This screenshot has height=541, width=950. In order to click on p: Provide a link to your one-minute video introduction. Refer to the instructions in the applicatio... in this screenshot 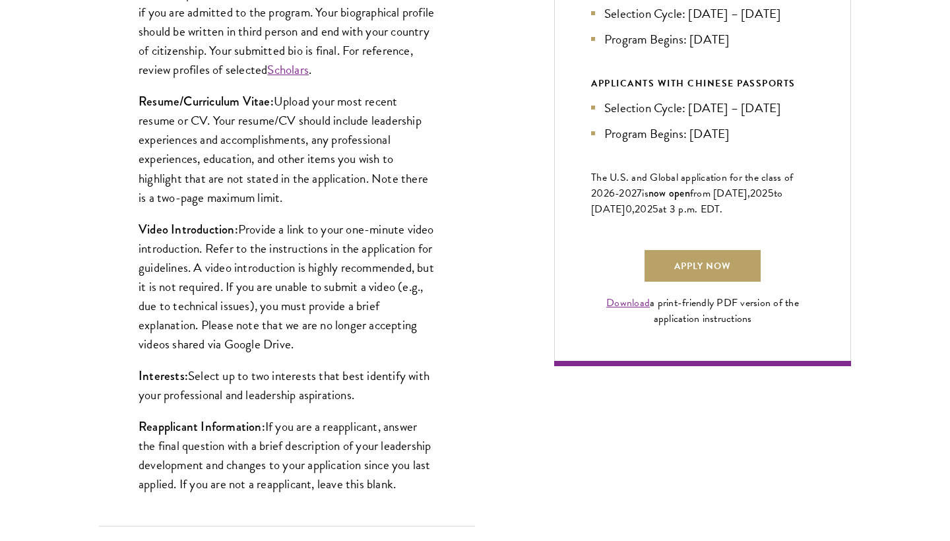, I will do `click(287, 286)`.